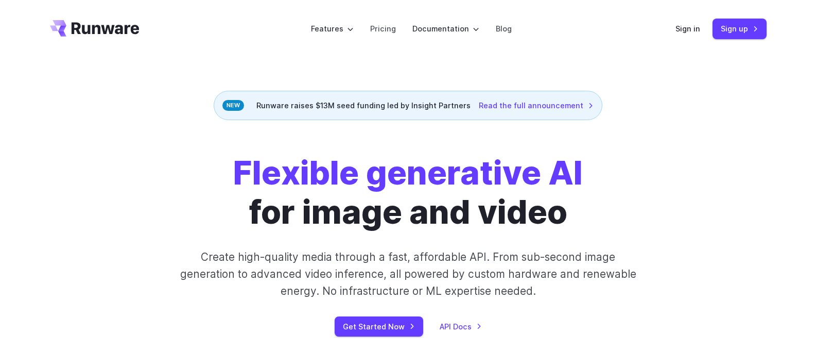 The image size is (816, 350). What do you see at coordinates (739, 28) in the screenshot?
I see `a: Sign up` at bounding box center [739, 28].